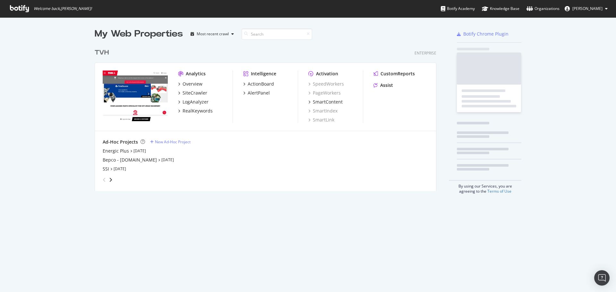 The image size is (616, 292). What do you see at coordinates (212, 34) in the screenshot?
I see `button: Most recent crawl` at bounding box center [212, 34].